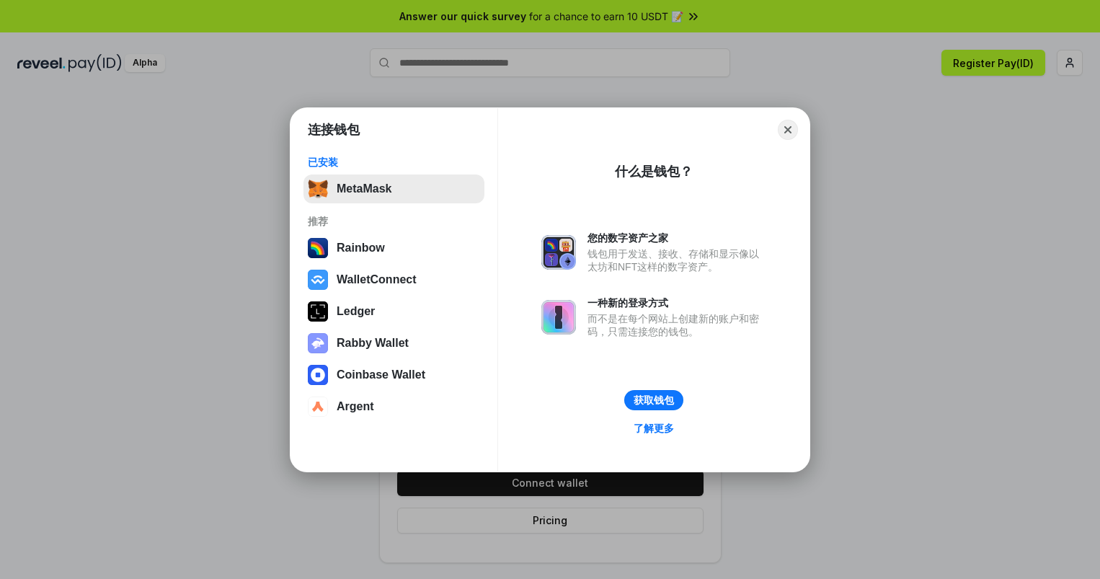 The height and width of the screenshot is (579, 1100). Describe the element at coordinates (654, 428) in the screenshot. I see `a: 了解更多` at that location.